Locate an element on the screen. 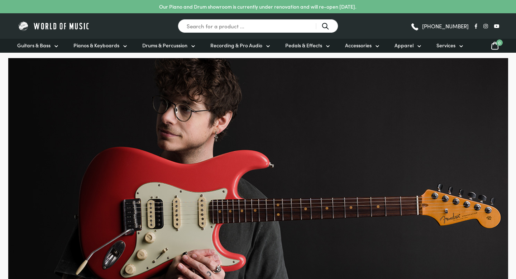 This screenshot has height=279, width=516. span: 0 is located at coordinates (499, 43).